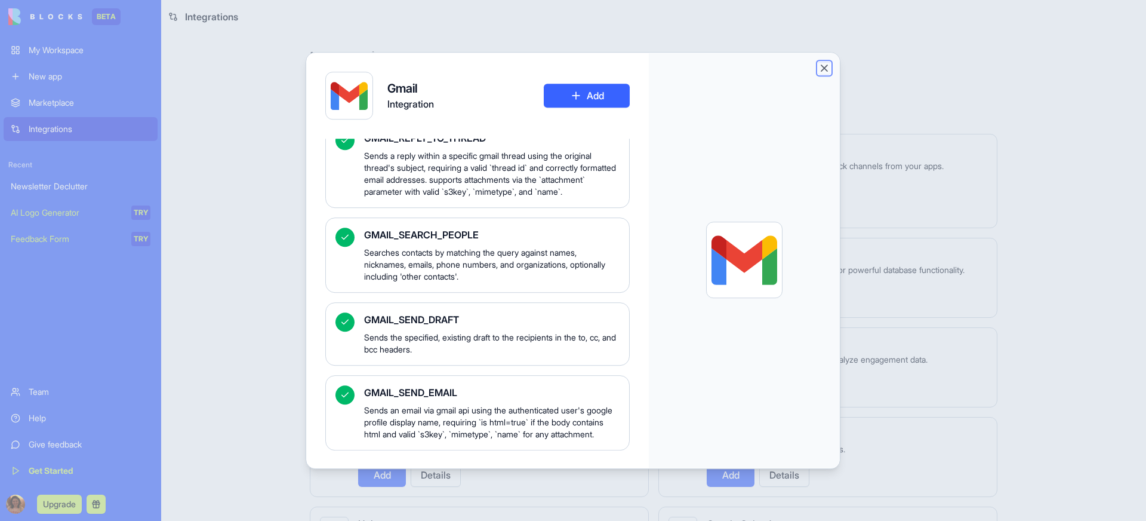 This screenshot has height=521, width=1146. What do you see at coordinates (411, 104) in the screenshot?
I see `span: Integration` at bounding box center [411, 104].